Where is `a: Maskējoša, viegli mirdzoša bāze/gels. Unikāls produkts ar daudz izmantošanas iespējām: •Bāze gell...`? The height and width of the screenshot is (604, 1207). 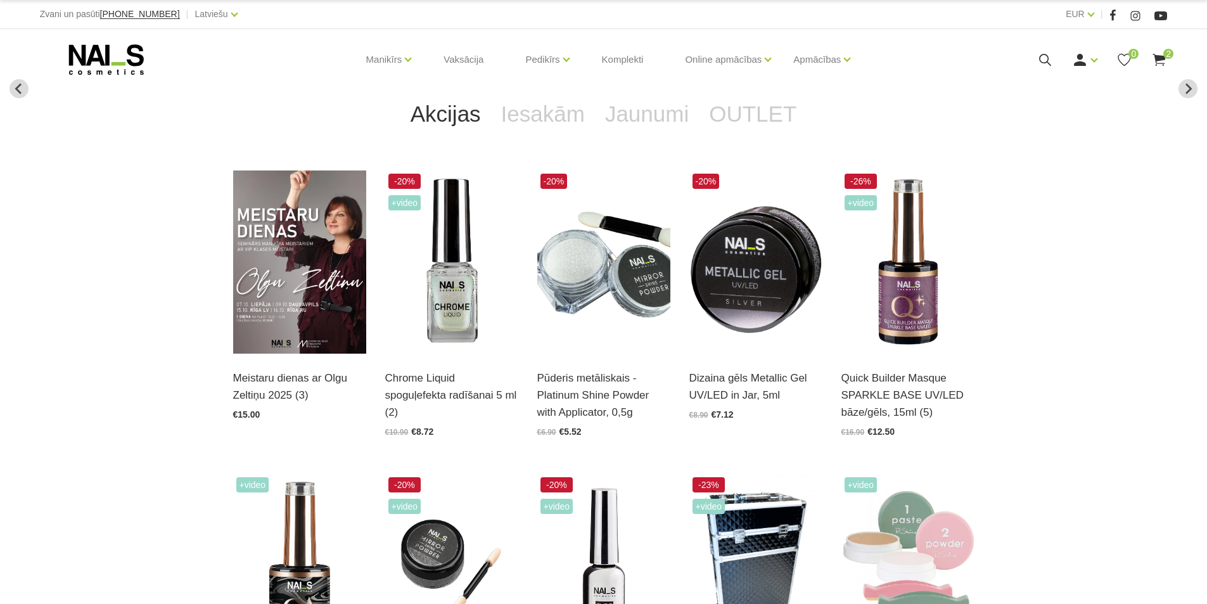 a: Maskējoša, viegli mirdzoša bāze/gels. Unikāls produkts ar daudz izmantošanas iespējām: •Bāze gell... is located at coordinates (908, 262).